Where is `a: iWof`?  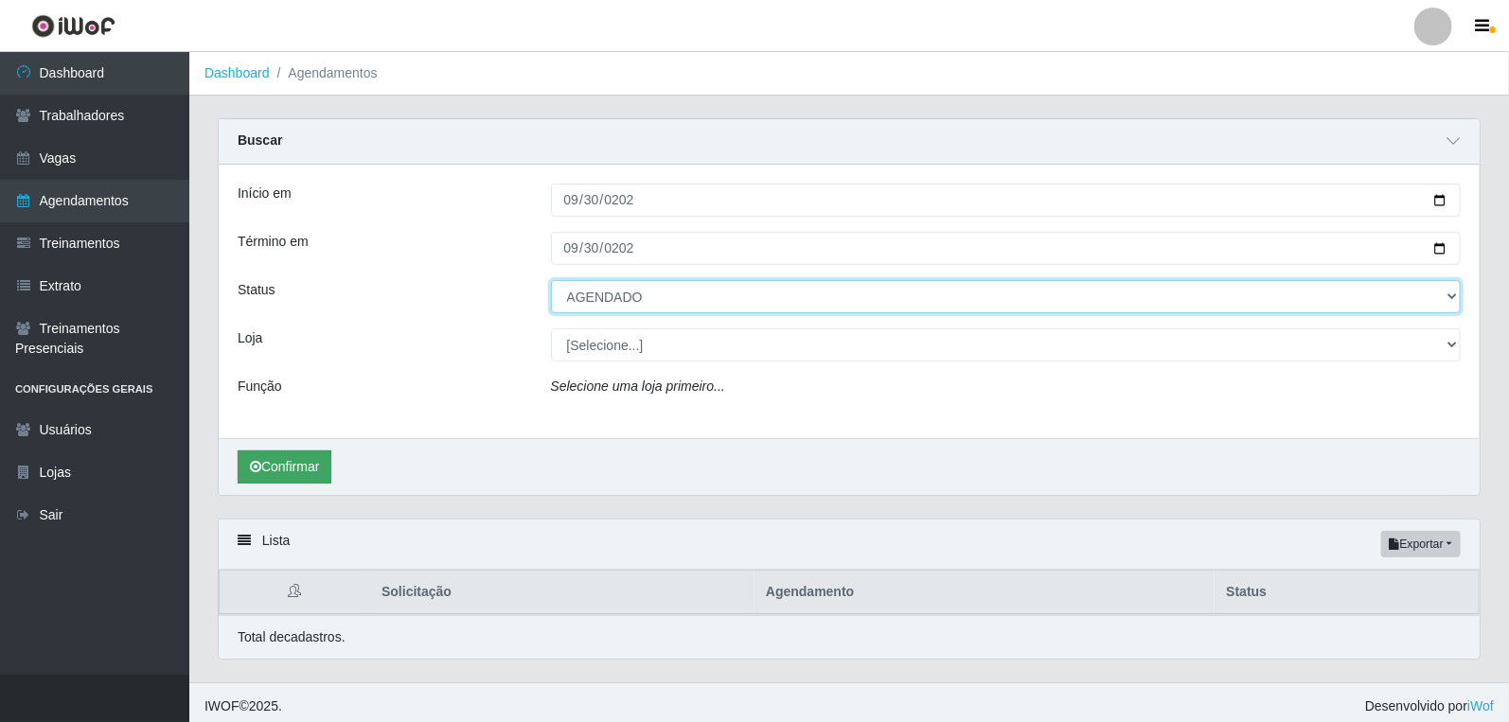
a: iWof is located at coordinates (1481, 706).